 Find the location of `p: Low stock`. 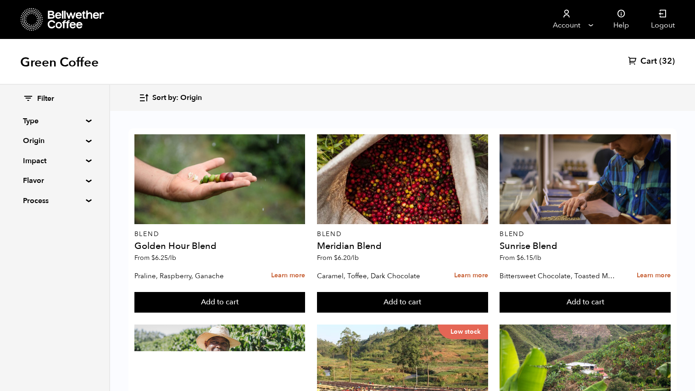

p: Low stock is located at coordinates (463, 332).